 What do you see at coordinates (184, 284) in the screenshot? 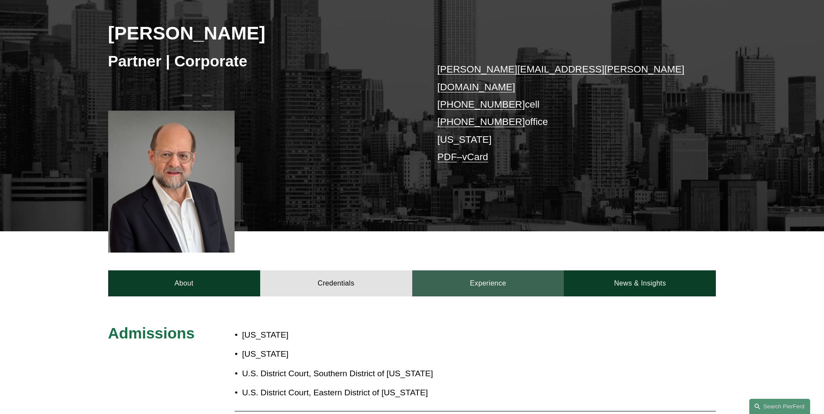
I see `a: About` at bounding box center [184, 284].